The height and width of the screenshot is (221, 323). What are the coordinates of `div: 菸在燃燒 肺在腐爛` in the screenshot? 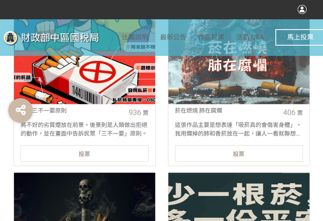 It's located at (226, 111).